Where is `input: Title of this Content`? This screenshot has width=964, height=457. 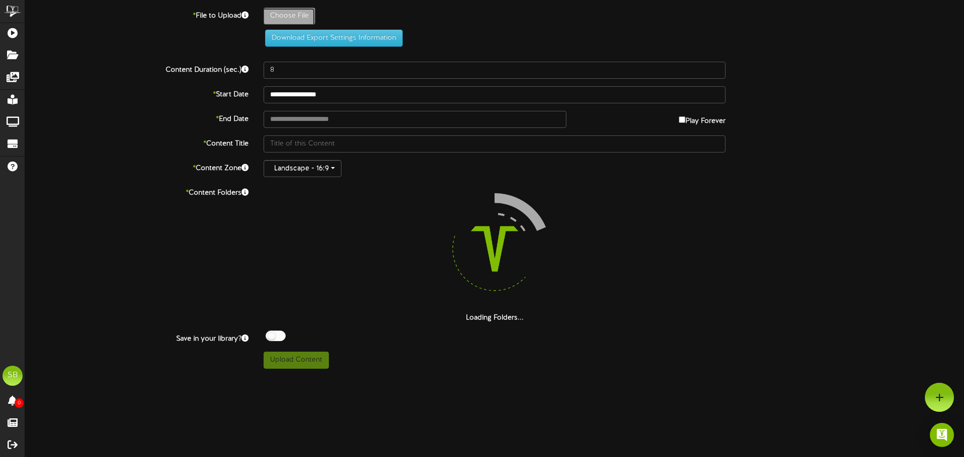 input: Title of this Content is located at coordinates (495, 144).